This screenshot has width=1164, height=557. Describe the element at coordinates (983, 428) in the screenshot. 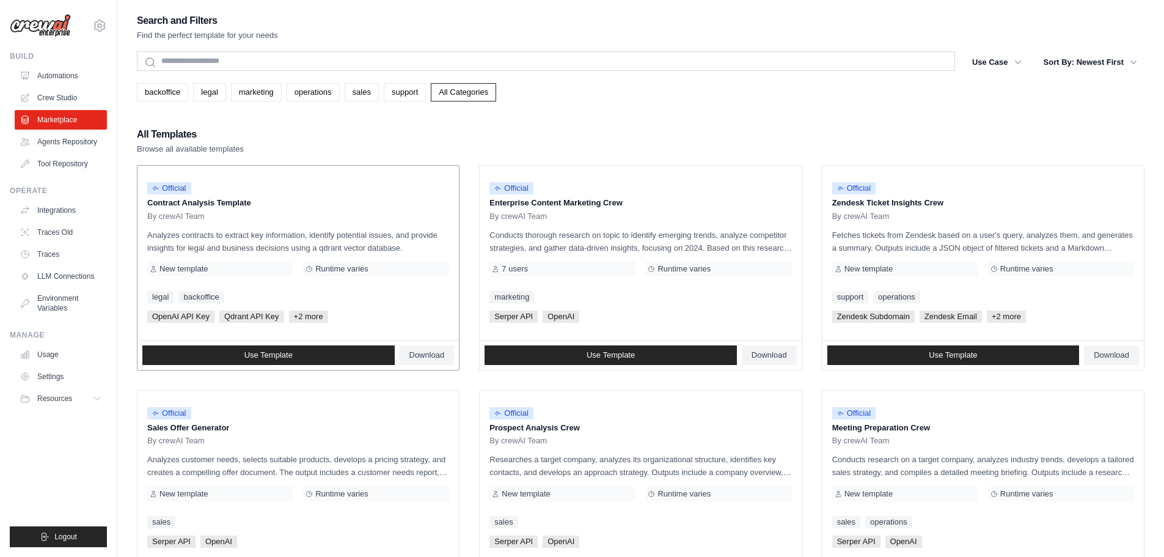

I see `p: Meeting Preparation Crew` at that location.